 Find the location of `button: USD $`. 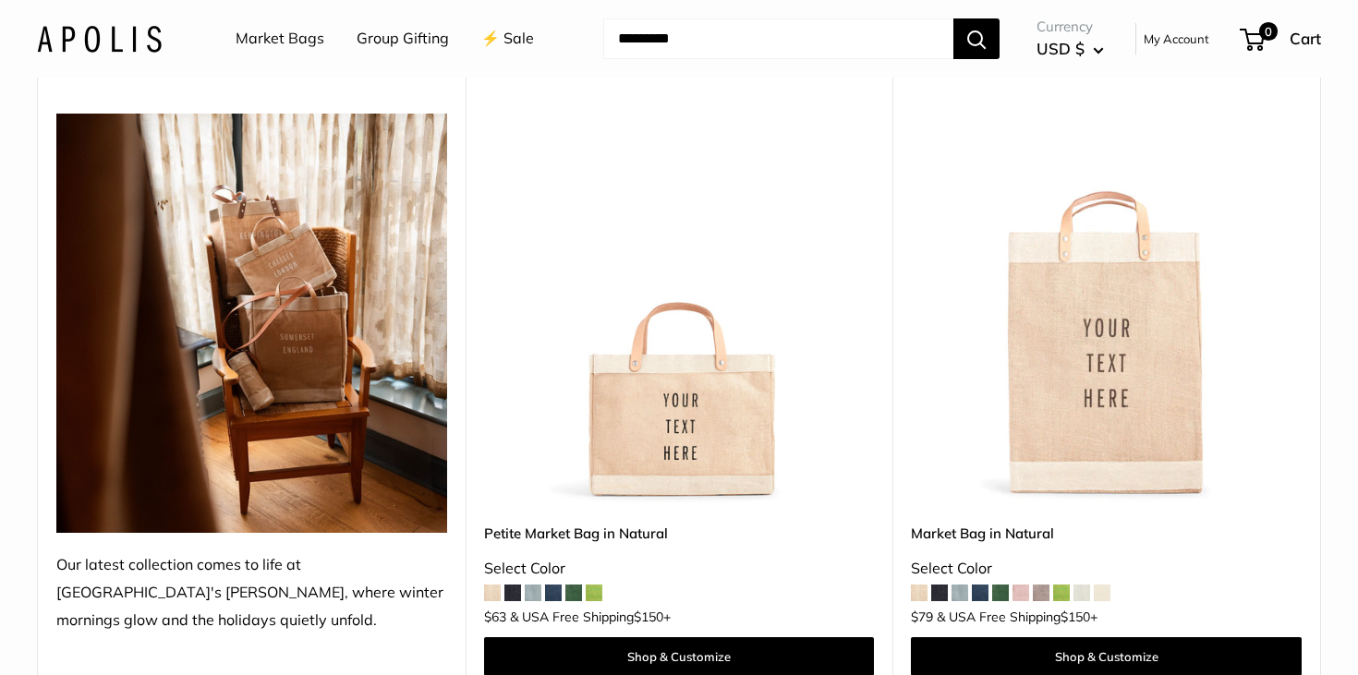

button: USD $ is located at coordinates (1070, 49).